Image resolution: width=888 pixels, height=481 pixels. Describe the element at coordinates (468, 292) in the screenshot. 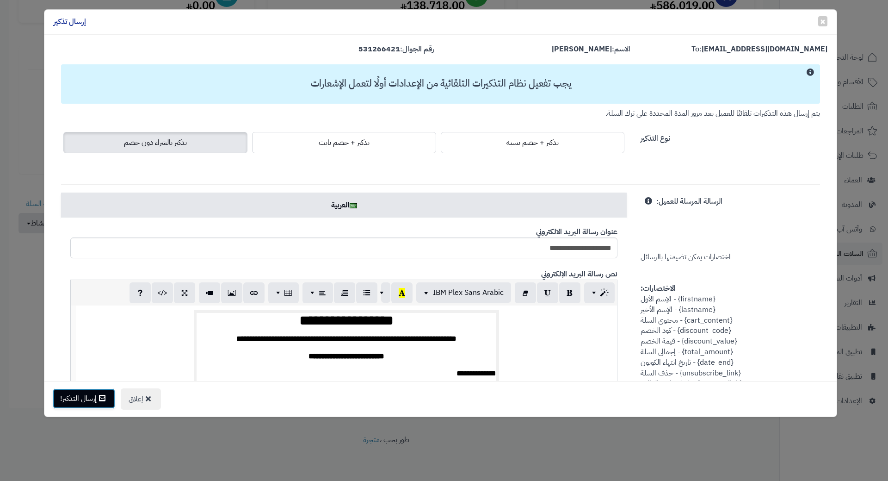

I see `span: IBM Plex Sans Arabic` at that location.